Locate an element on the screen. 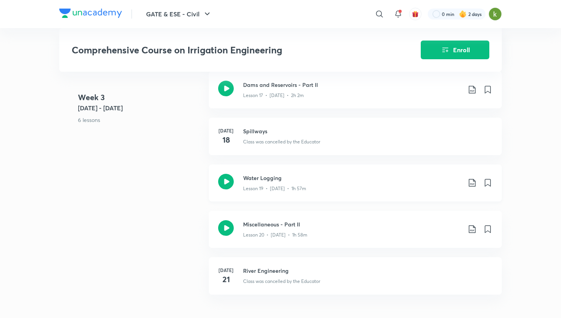 Image resolution: width=561 pixels, height=318 pixels. button: GATE & ESE - Civil is located at coordinates (179, 14).